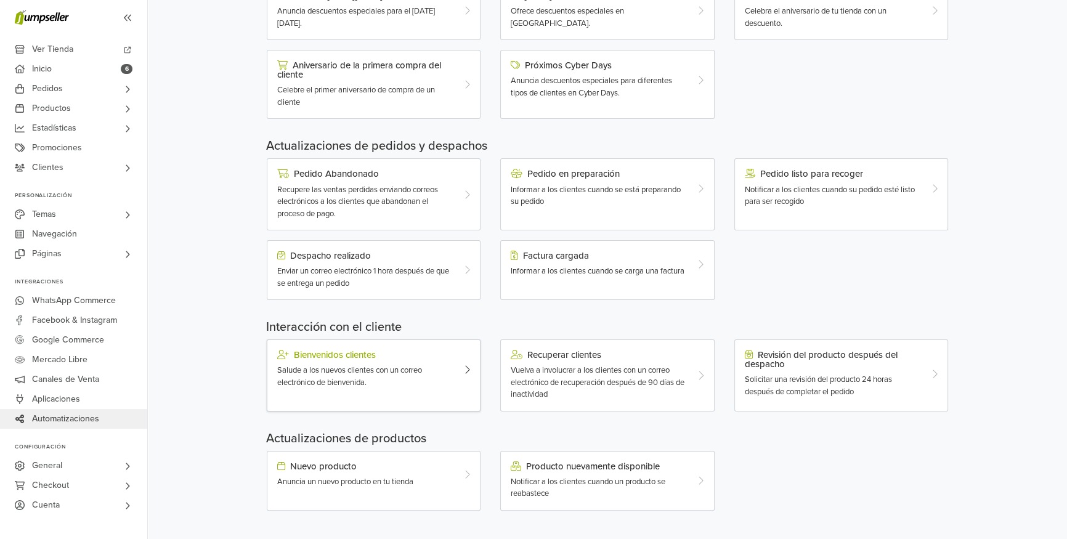 The width and height of the screenshot is (1067, 539). I want to click on h5: Actualizaciones de pedidos y despachos, so click(608, 146).